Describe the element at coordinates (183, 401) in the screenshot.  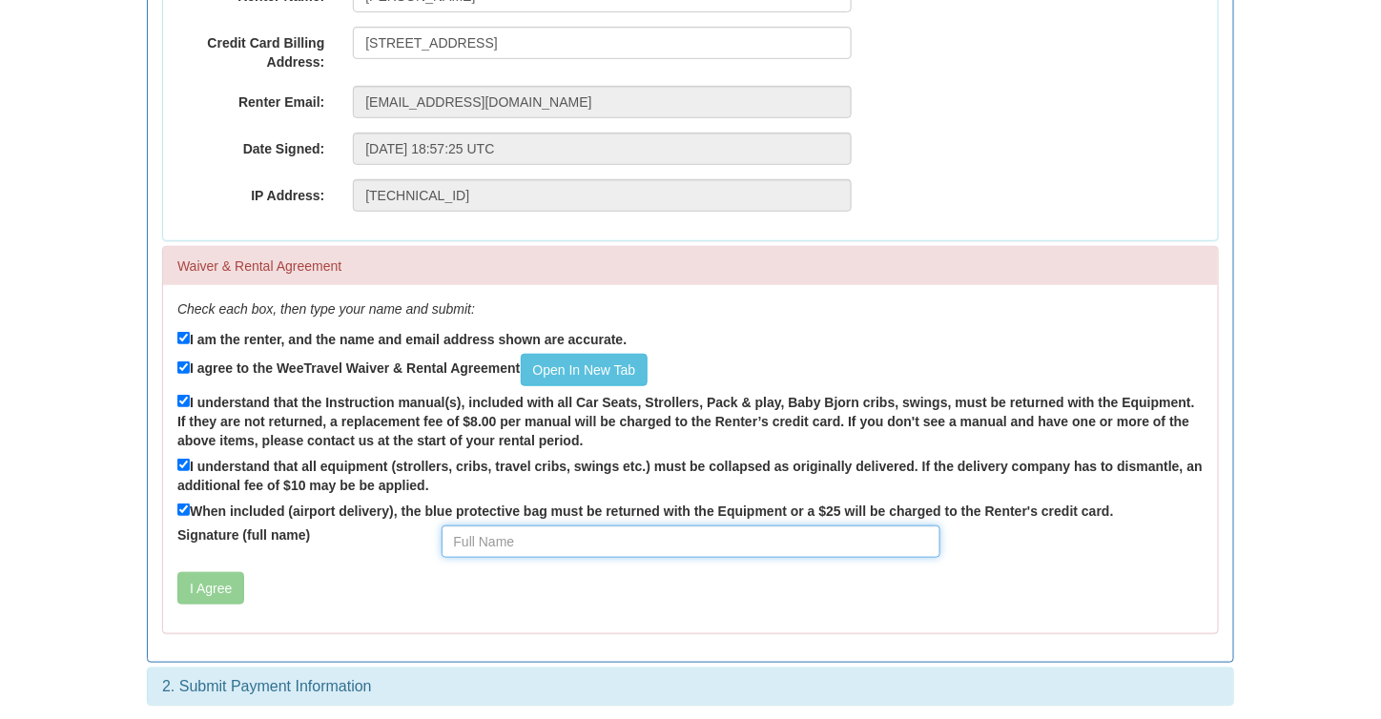
I see `input: I understand that the Instruction manual(s), included with all Car Seats, Strollers, Pack & play,...` at that location.